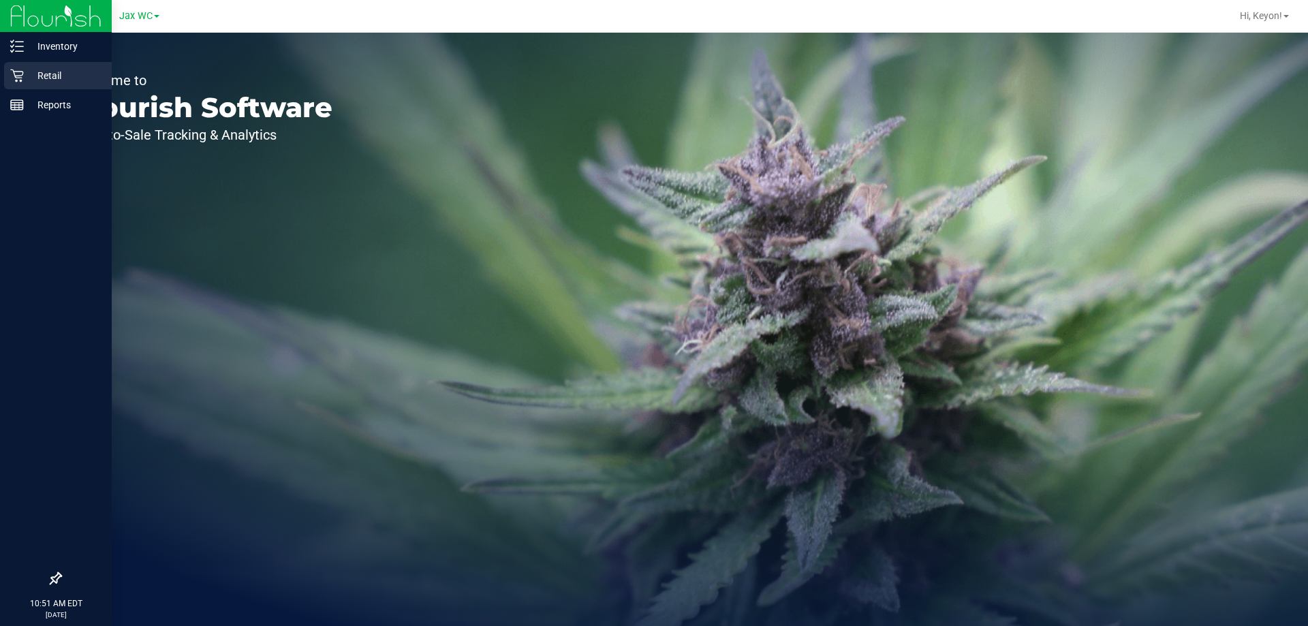  I want to click on span: Jax WC, so click(136, 16).